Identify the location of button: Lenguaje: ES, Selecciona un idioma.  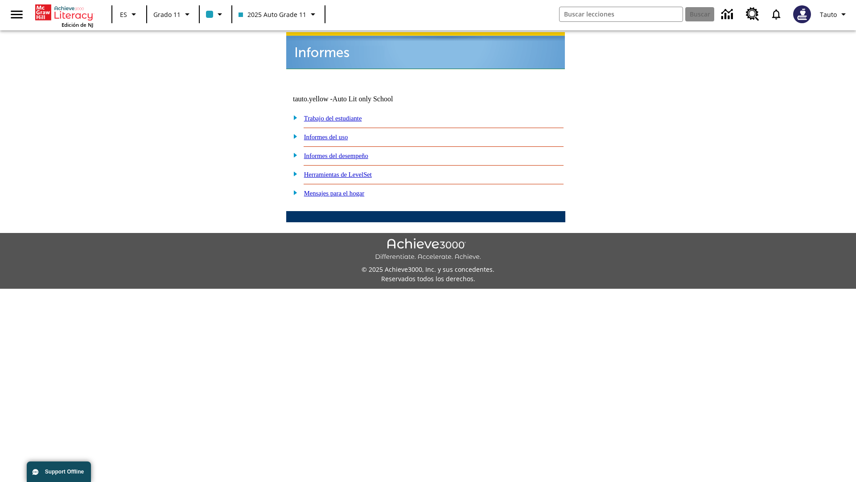
(129, 14).